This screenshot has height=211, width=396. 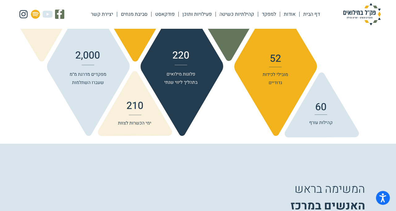 What do you see at coordinates (290, 14) in the screenshot?
I see `a: אודות` at bounding box center [290, 14].